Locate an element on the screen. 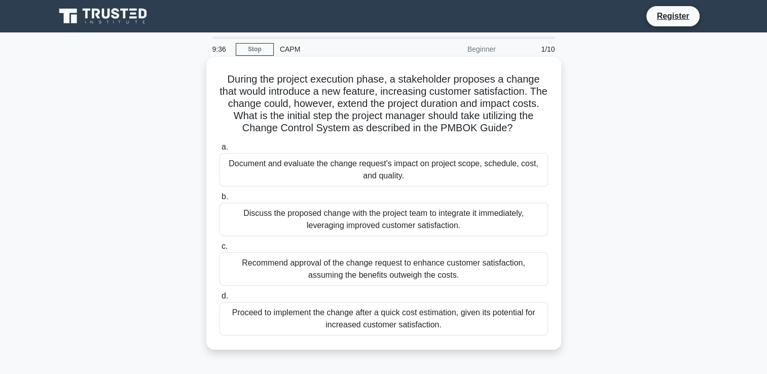  span: a. is located at coordinates (224, 146).